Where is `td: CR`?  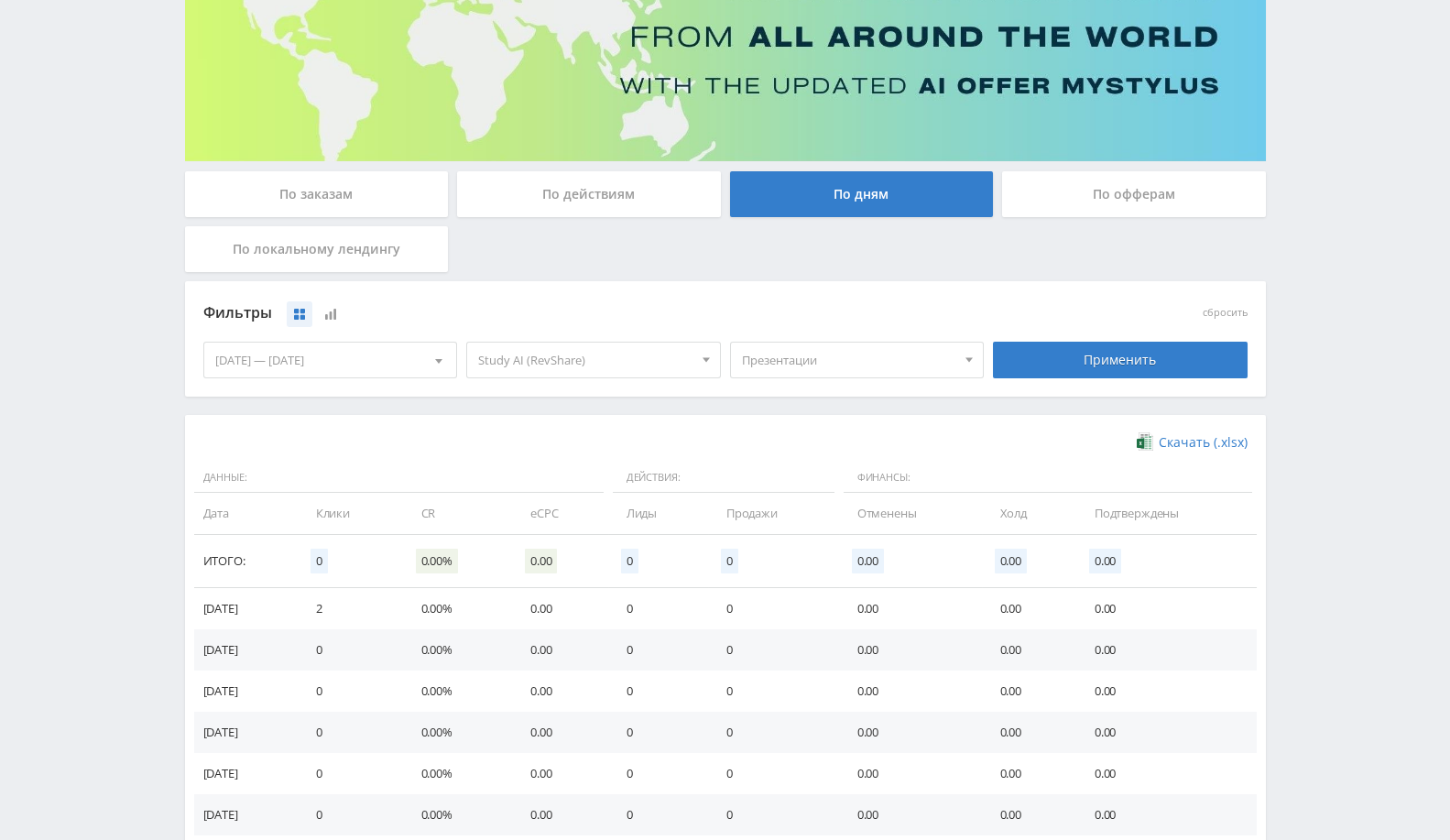 td: CR is located at coordinates (457, 513).